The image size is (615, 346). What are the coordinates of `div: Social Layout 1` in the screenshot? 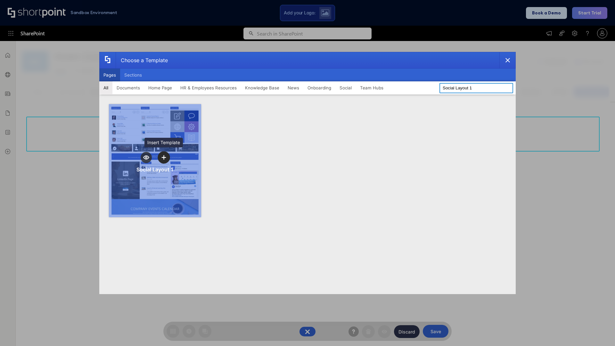 It's located at (155, 170).